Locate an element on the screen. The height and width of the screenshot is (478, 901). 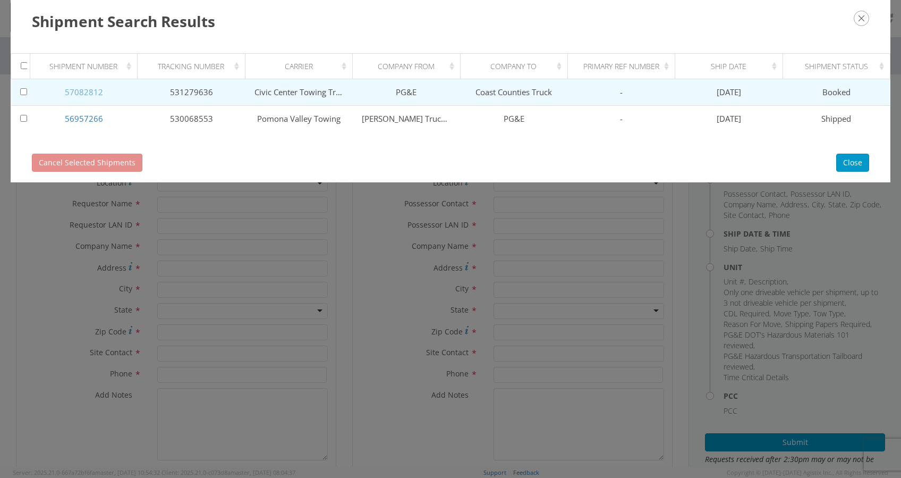
div: Tracking Number is located at coordinates (195, 66).